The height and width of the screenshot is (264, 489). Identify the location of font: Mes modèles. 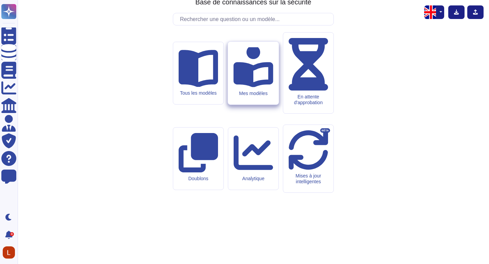
(254, 93).